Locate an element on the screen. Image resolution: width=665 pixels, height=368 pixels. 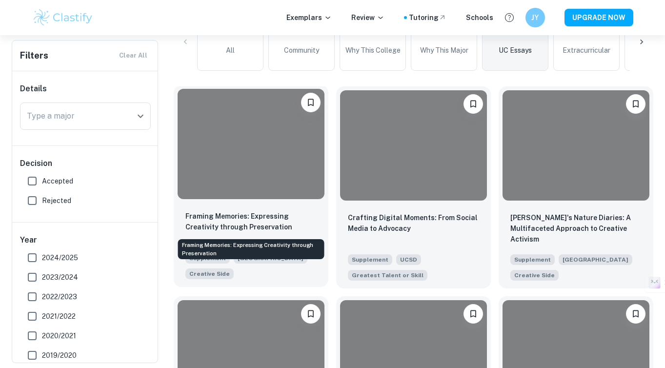
span: 2021/2022 is located at coordinates (59, 316).